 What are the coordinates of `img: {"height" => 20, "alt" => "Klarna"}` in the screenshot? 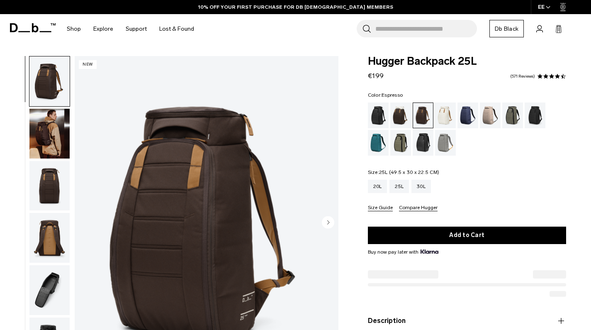 It's located at (429, 251).